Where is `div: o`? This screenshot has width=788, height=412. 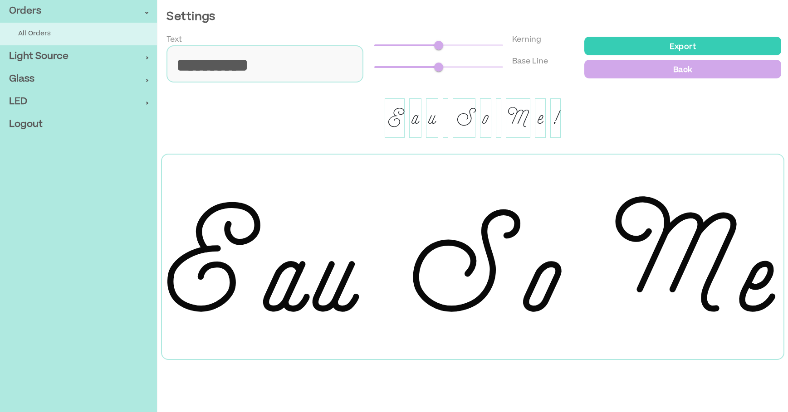 div: o is located at coordinates (485, 118).